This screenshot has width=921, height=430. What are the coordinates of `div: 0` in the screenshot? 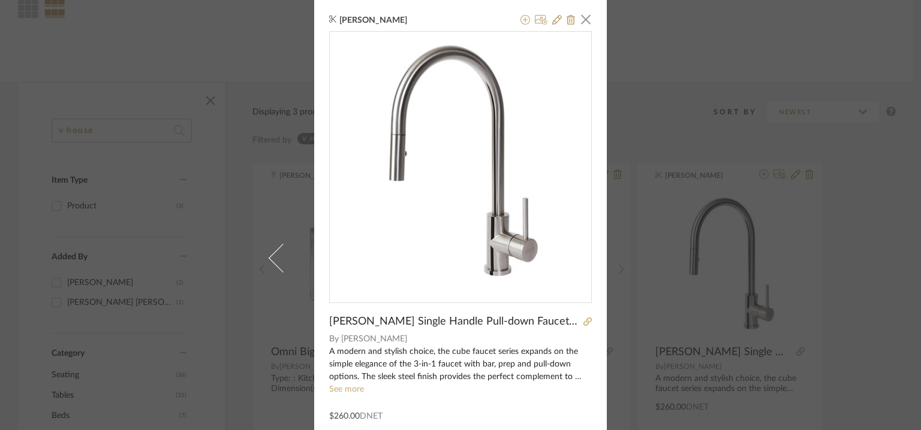 It's located at (460, 162).